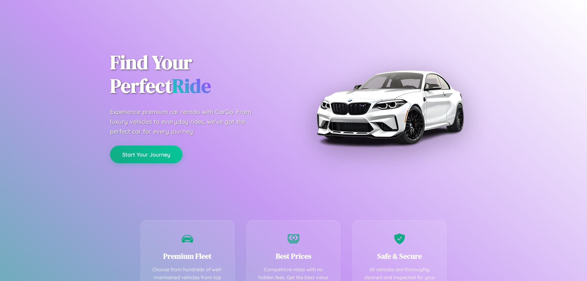  What do you see at coordinates (187, 256) in the screenshot?
I see `h3: Premium Fleet` at bounding box center [187, 256].